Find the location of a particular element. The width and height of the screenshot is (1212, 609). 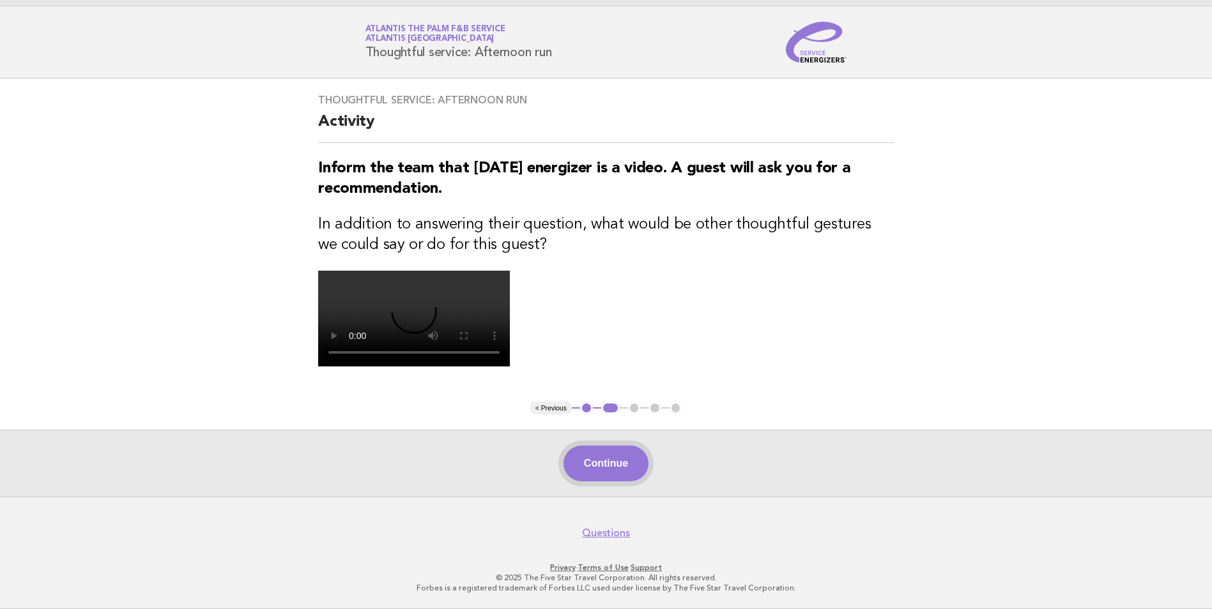

h3: In addition to answering their question, what would be other thoughtful gestures we could say or ... is located at coordinates (605, 235).